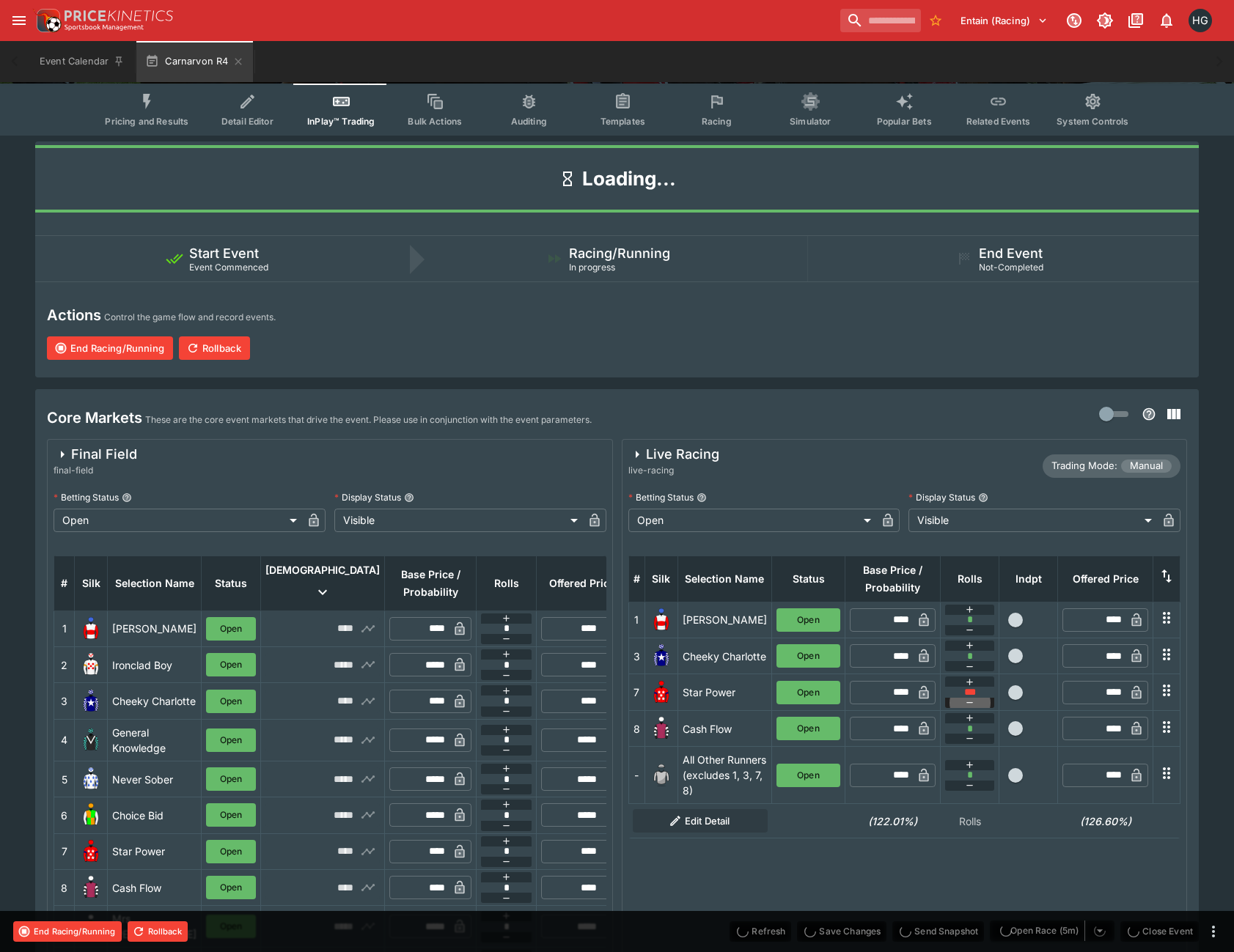  I want to click on h5: End Event, so click(1011, 253).